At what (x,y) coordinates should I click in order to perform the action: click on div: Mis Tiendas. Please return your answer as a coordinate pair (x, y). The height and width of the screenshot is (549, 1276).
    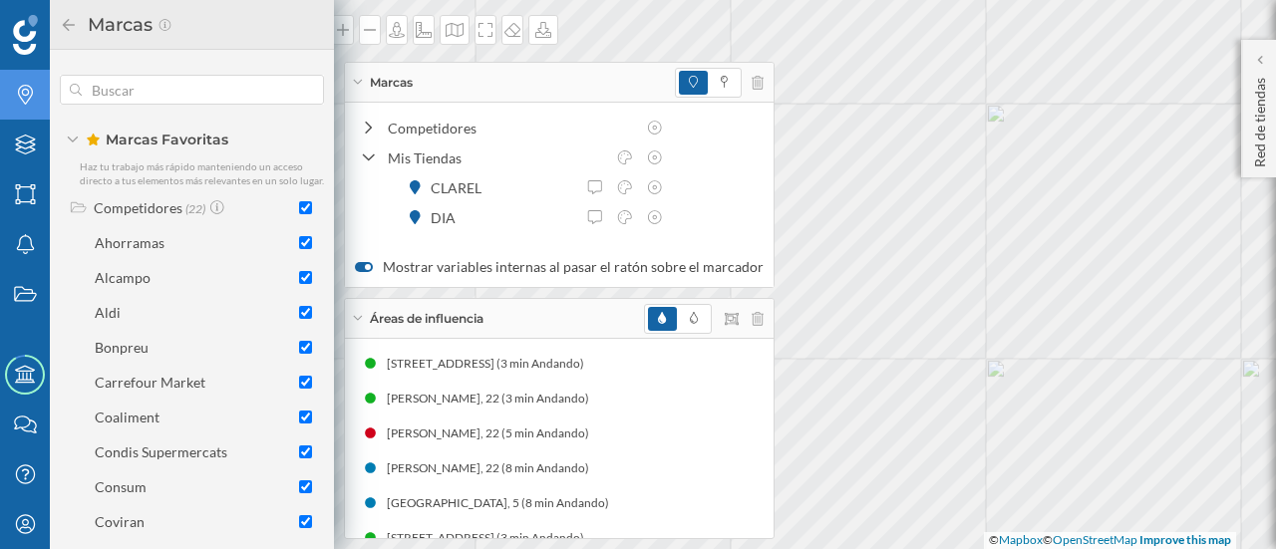
    Looking at the image, I should click on (496, 158).